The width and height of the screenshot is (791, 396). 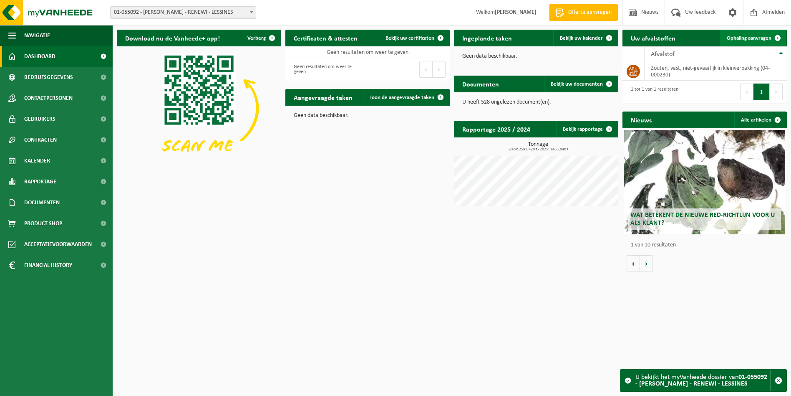 What do you see at coordinates (37, 35) in the screenshot?
I see `span: Navigatie` at bounding box center [37, 35].